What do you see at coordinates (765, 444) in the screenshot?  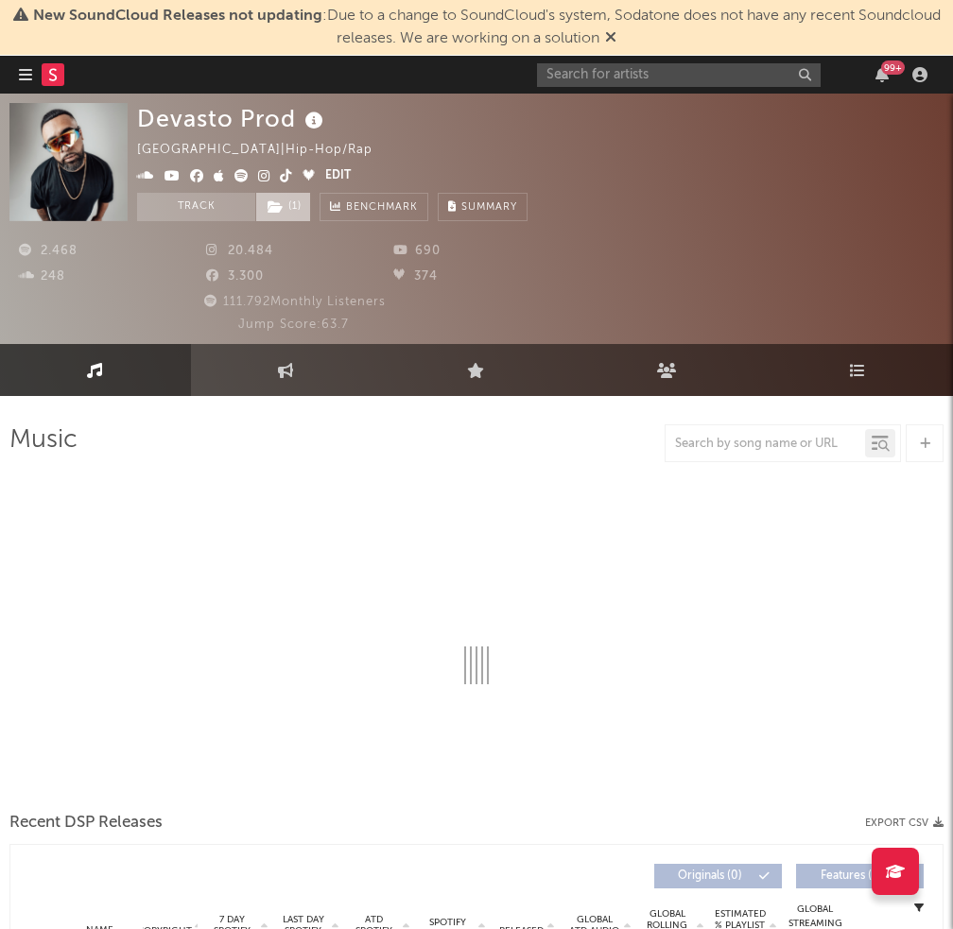 I see `input: Search by song name or URL` at bounding box center [765, 444].